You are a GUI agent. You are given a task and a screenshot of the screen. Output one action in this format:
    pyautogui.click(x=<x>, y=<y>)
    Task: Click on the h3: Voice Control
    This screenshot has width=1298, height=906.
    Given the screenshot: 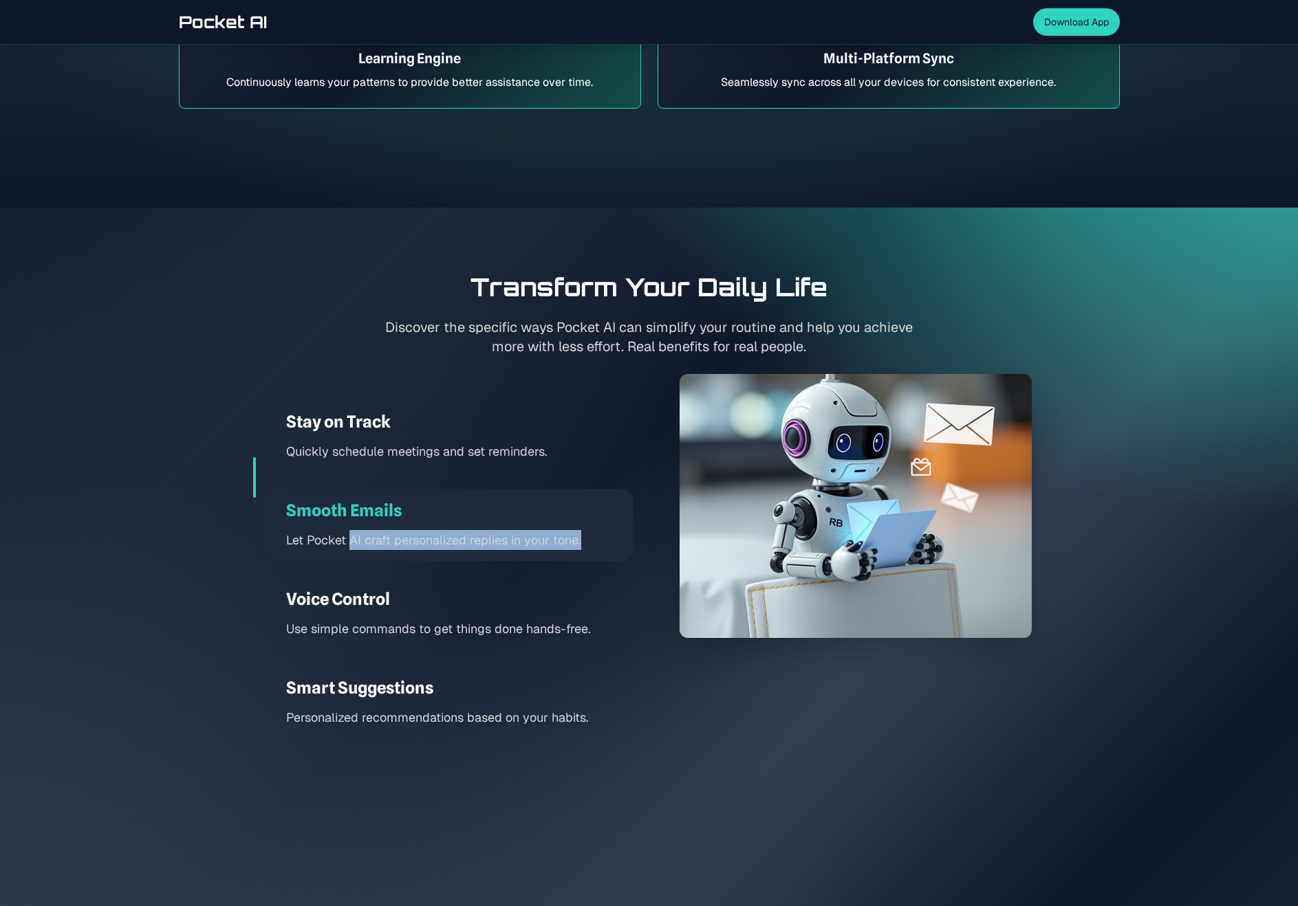 What is the action you would take?
    pyautogui.click(x=459, y=600)
    